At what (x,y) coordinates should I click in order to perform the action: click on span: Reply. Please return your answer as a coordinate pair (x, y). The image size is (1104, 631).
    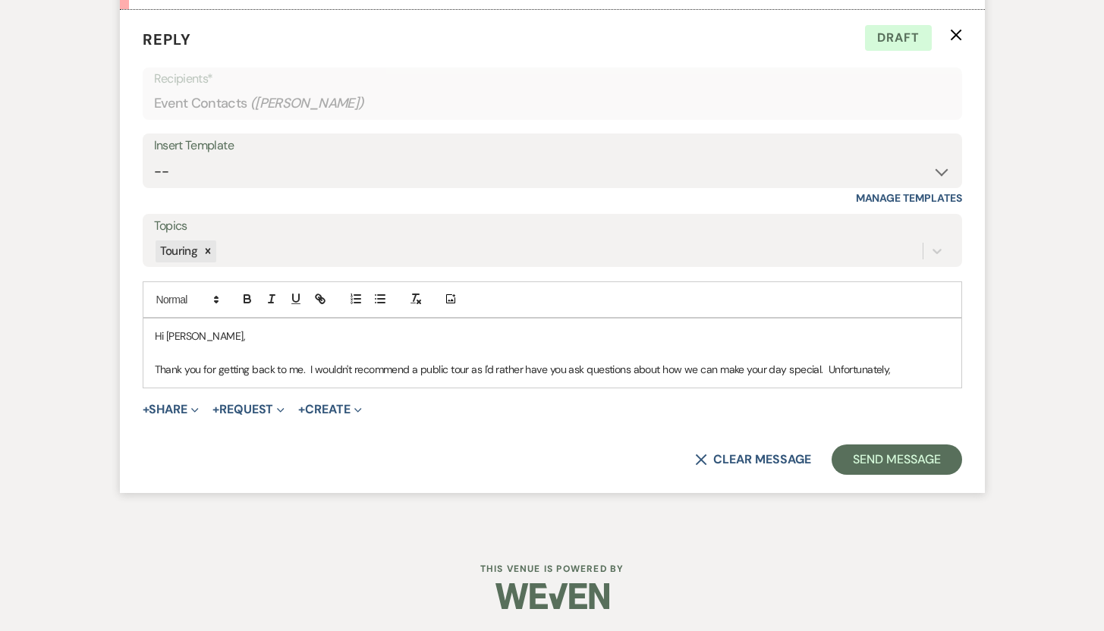
    Looking at the image, I should click on (167, 39).